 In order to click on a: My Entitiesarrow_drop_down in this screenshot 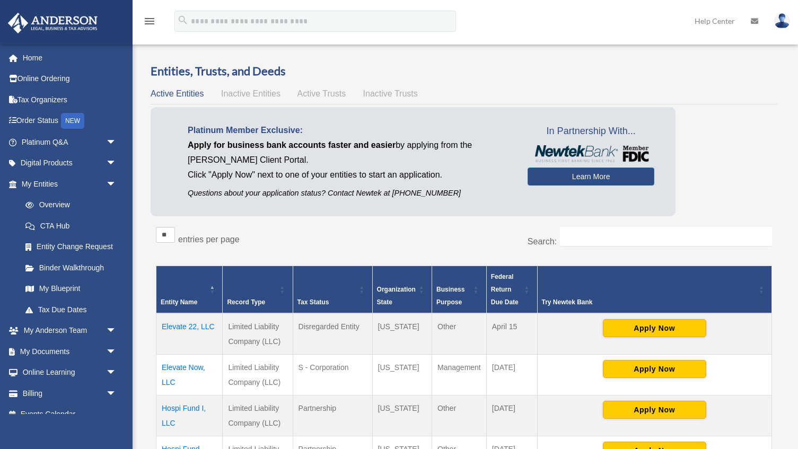, I will do `click(67, 184)`.